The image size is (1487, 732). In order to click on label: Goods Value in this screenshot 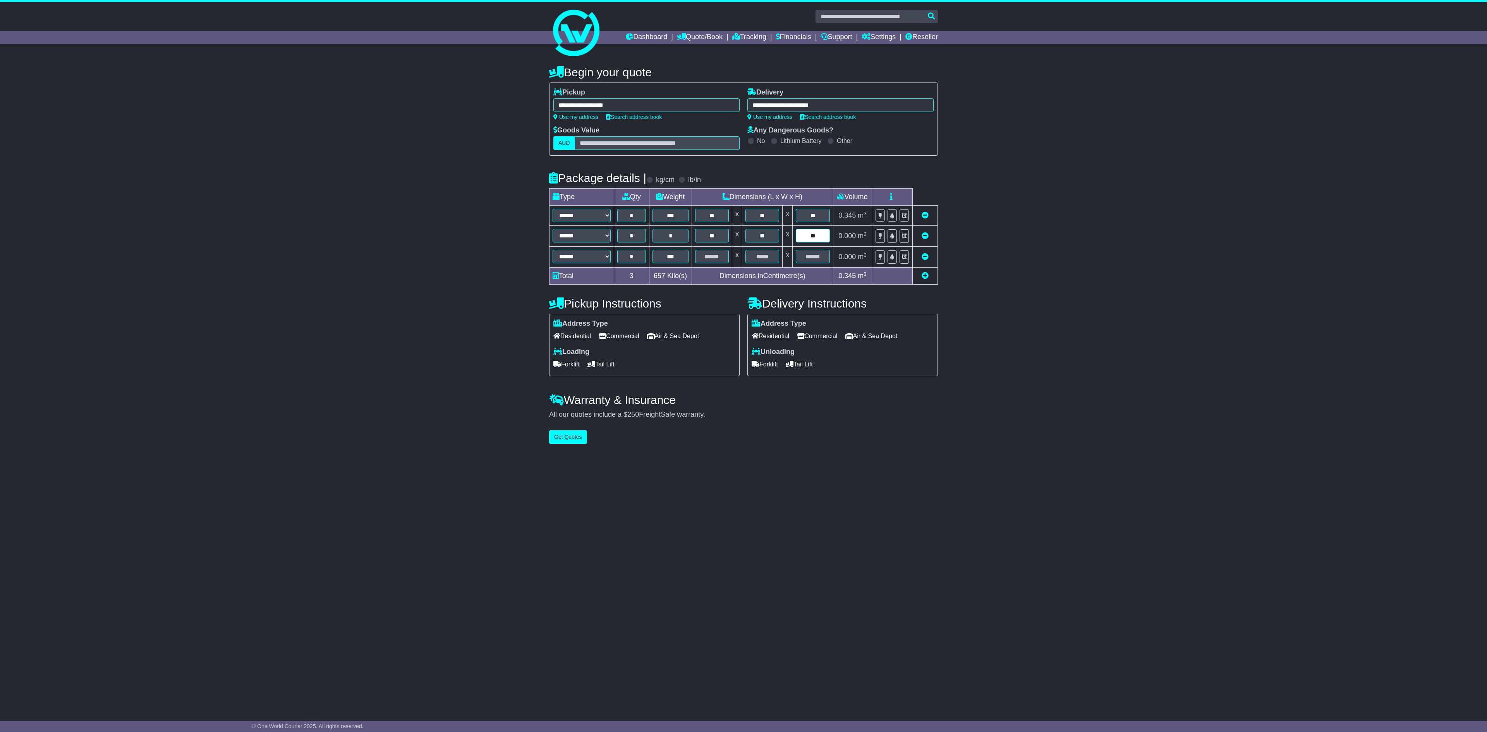, I will do `click(576, 130)`.